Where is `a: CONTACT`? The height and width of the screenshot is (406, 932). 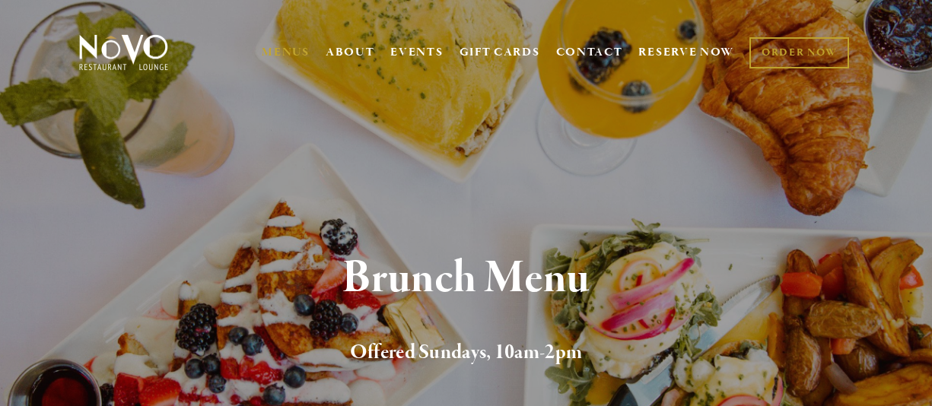
a: CONTACT is located at coordinates (589, 52).